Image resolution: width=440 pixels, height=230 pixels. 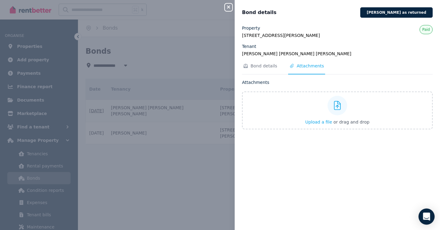 I want to click on nav: Tabs, so click(x=337, y=69).